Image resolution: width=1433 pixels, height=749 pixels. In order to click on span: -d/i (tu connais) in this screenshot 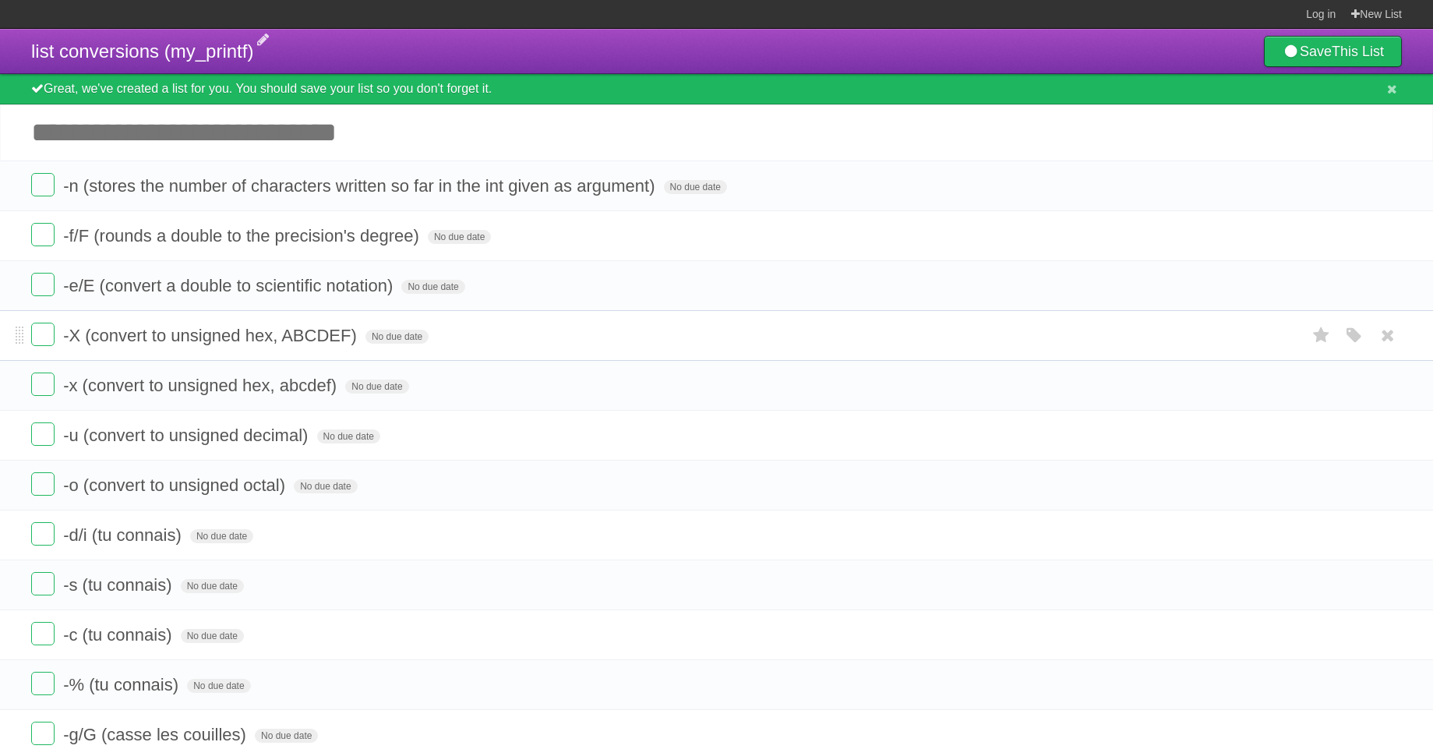, I will do `click(124, 534)`.